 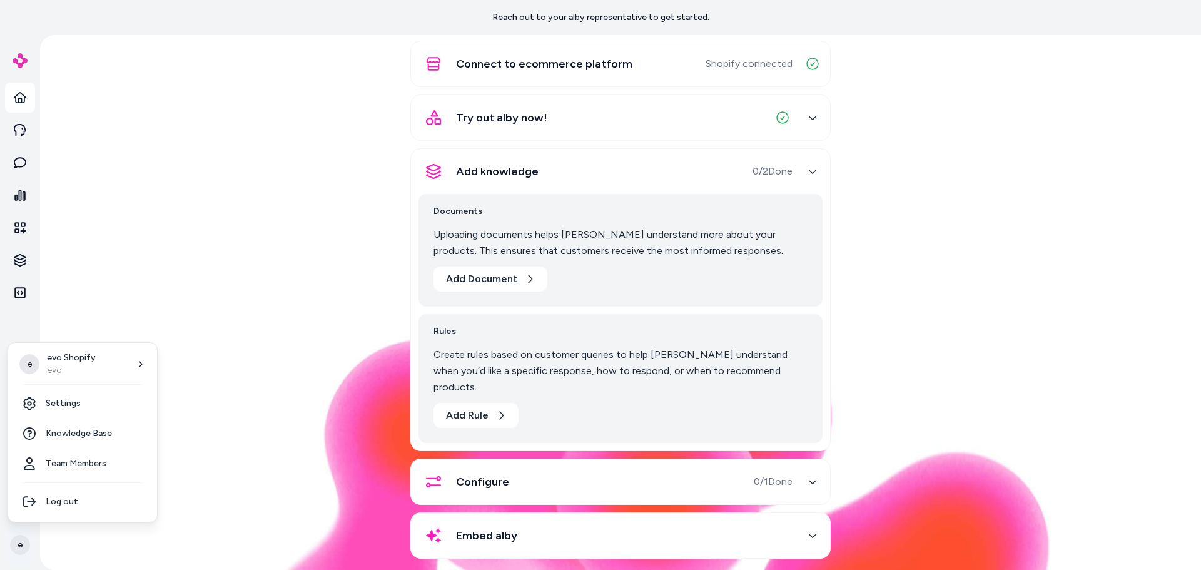 What do you see at coordinates (29, 364) in the screenshot?
I see `span: e` at bounding box center [29, 364].